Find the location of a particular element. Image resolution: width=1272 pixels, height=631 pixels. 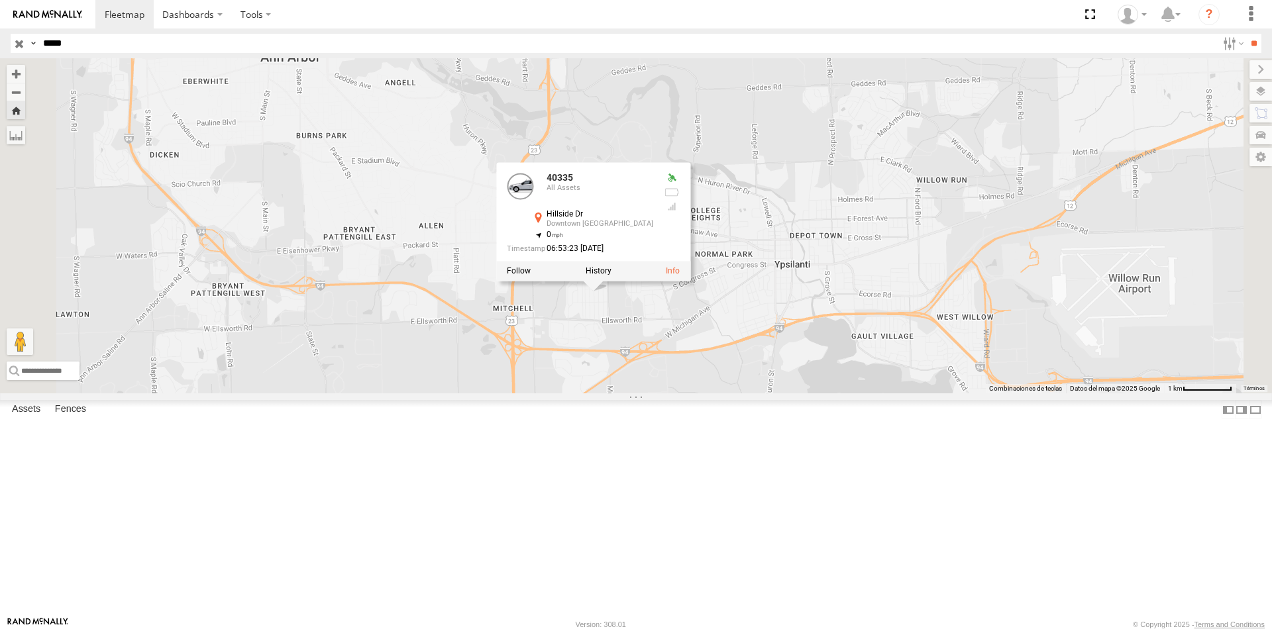

label: Search Filter Options is located at coordinates (1232, 43).